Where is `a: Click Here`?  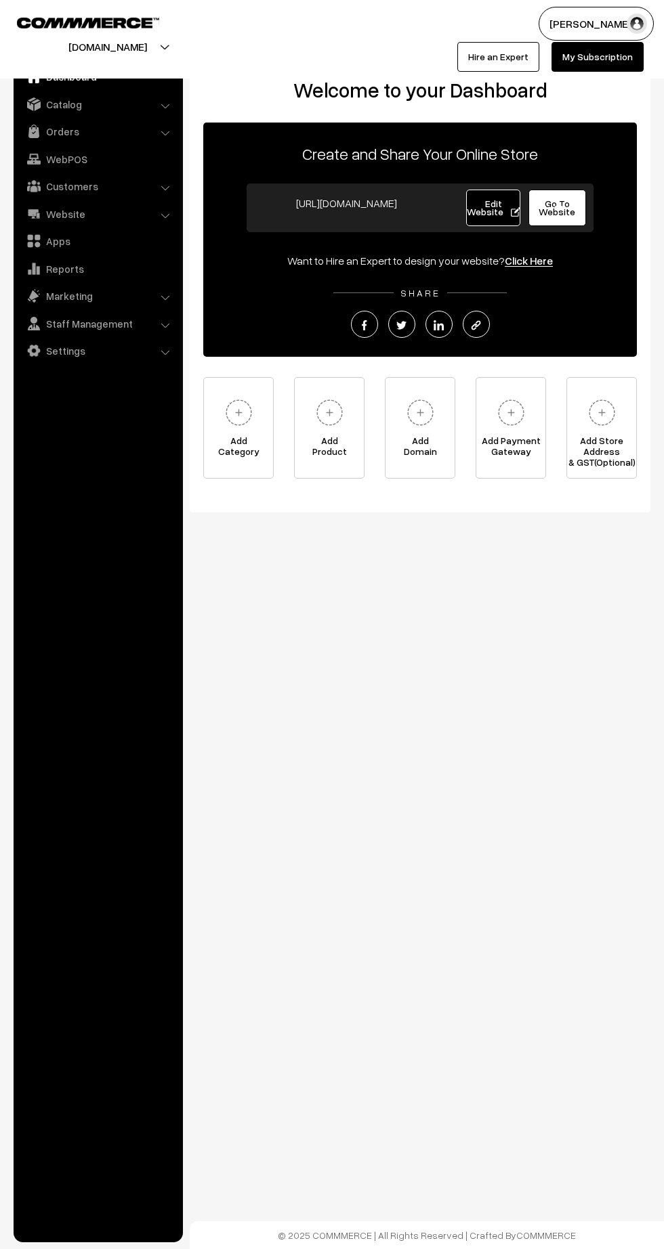 a: Click Here is located at coordinates (528, 261).